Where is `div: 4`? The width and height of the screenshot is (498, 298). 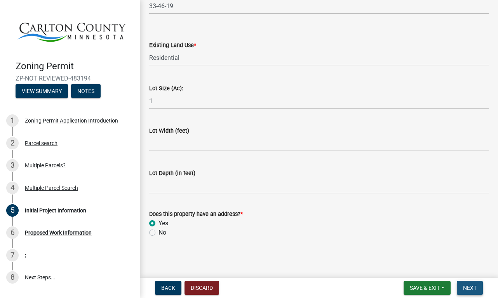
div: 4 is located at coordinates (12, 188).